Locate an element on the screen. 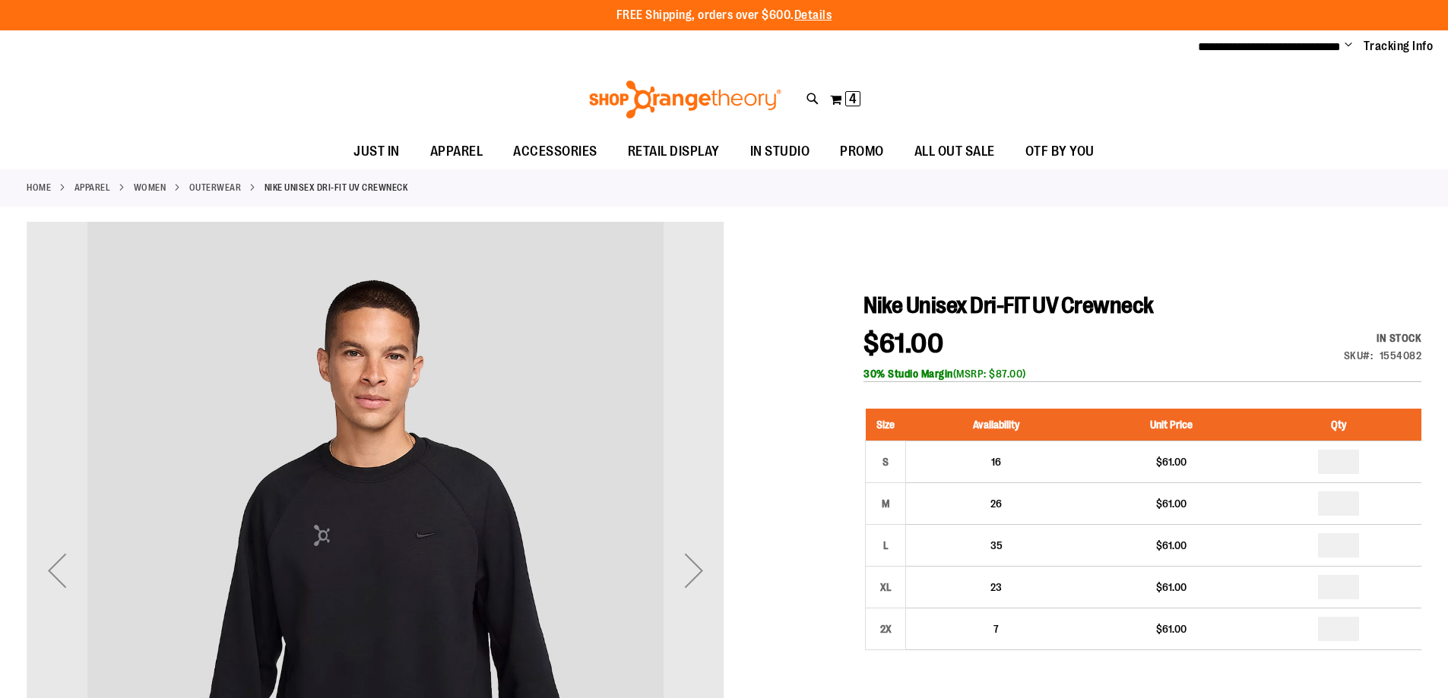 This screenshot has width=1448, height=698. div: S is located at coordinates (885, 462).